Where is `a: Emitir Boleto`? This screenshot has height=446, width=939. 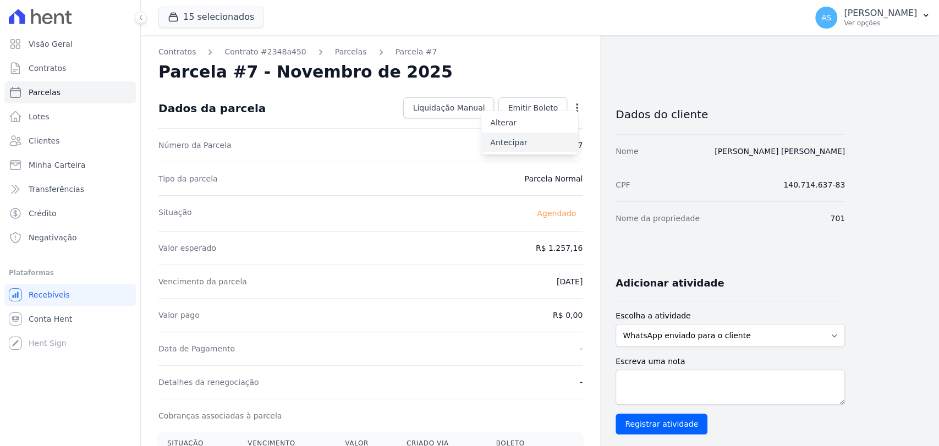 a: Emitir Boleto is located at coordinates (532, 108).